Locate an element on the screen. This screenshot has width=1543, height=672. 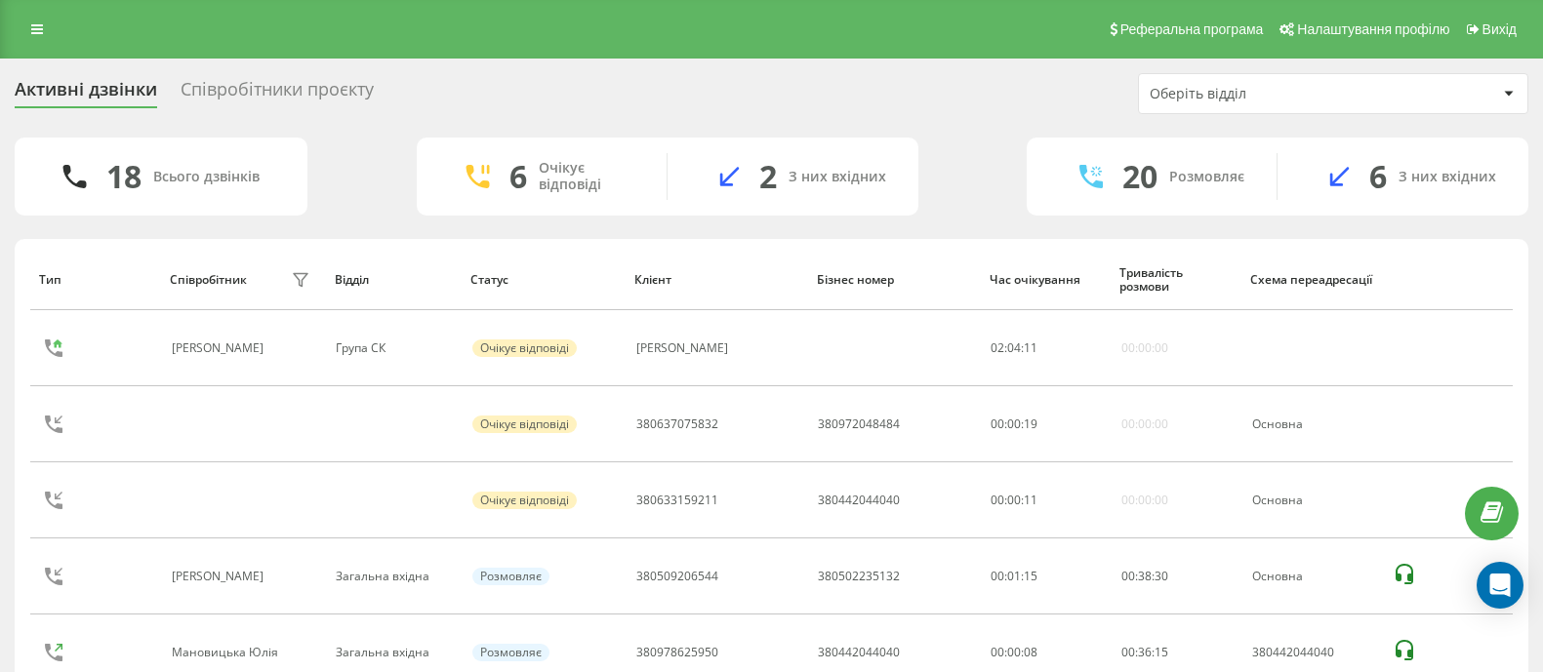
div: 18 is located at coordinates (124, 177).